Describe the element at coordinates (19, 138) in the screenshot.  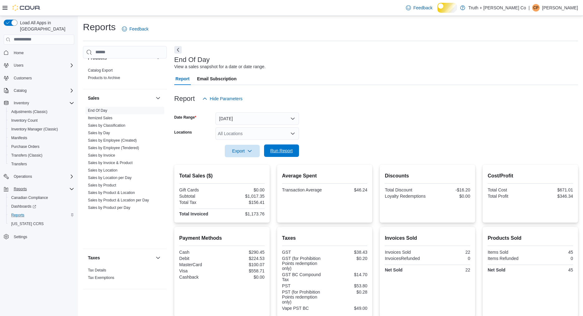
I see `a: Manifests` at that location.